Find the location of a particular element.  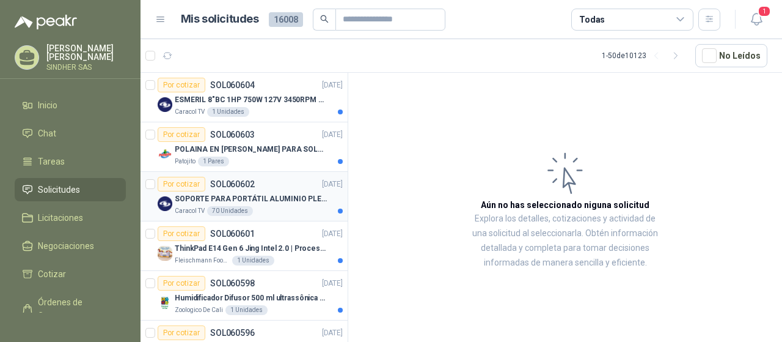

span: Cotizar is located at coordinates (52, 274).